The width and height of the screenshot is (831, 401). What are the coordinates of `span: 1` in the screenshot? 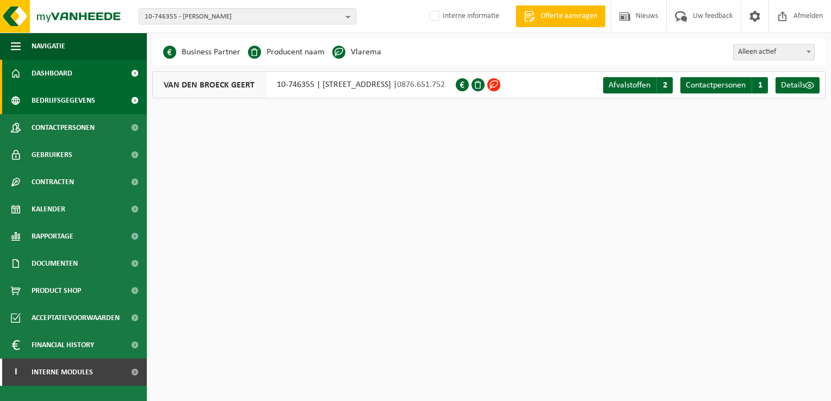 It's located at (760, 85).